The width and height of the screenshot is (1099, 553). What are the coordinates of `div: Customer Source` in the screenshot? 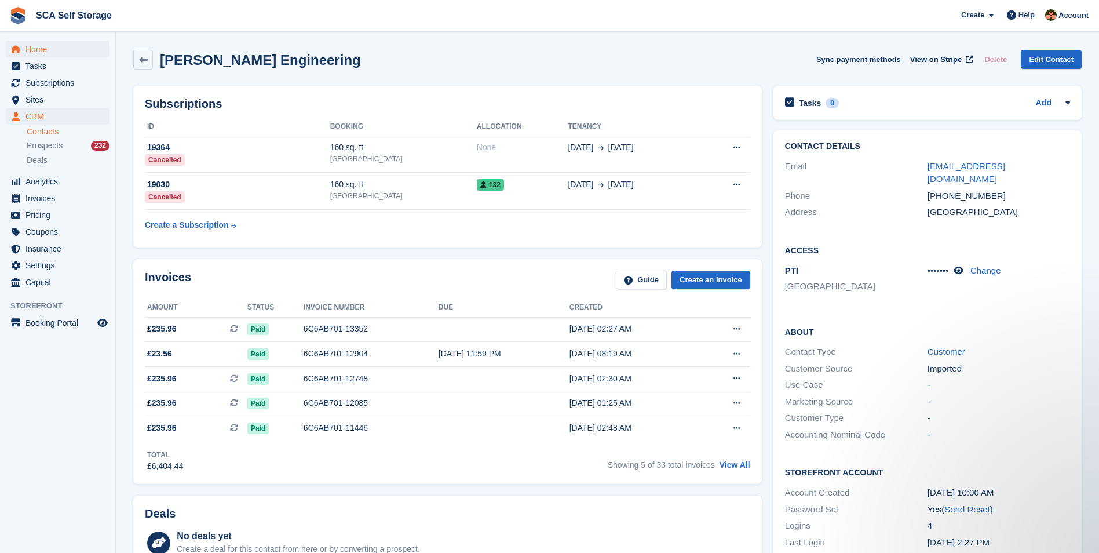 It's located at (857, 369).